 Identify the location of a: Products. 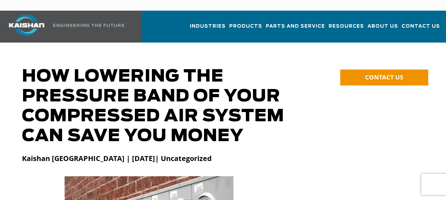
(246, 29).